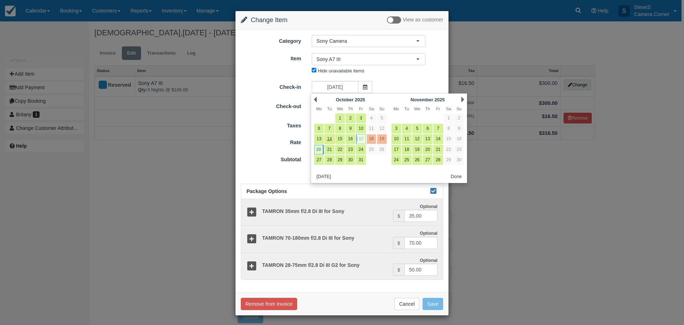  Describe the element at coordinates (271, 158) in the screenshot. I see `label: Subtotal` at that location.